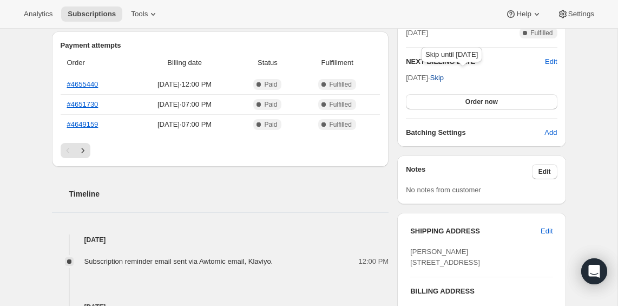 The width and height of the screenshot is (618, 306). Describe the element at coordinates (482, 102) in the screenshot. I see `span: Order now` at that location.